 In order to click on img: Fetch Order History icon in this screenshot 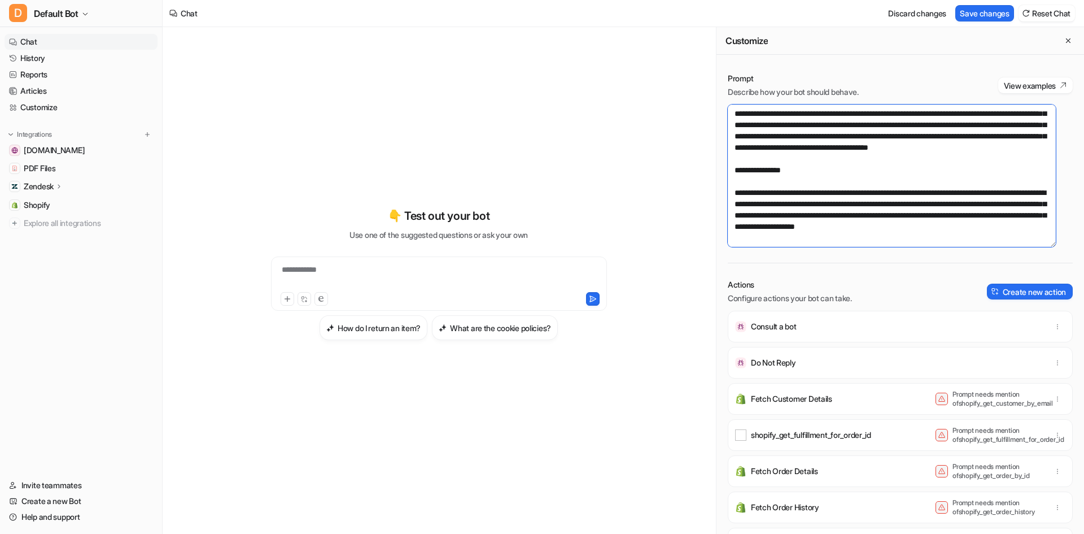, I will do `click(741, 507)`.